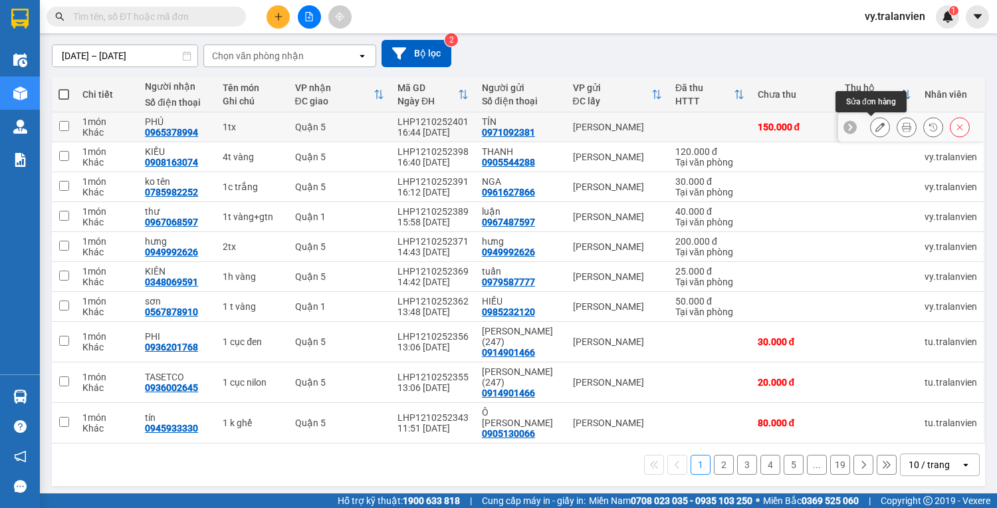 The image size is (997, 508). What do you see at coordinates (953, 11) in the screenshot?
I see `span: 1` at bounding box center [953, 11].